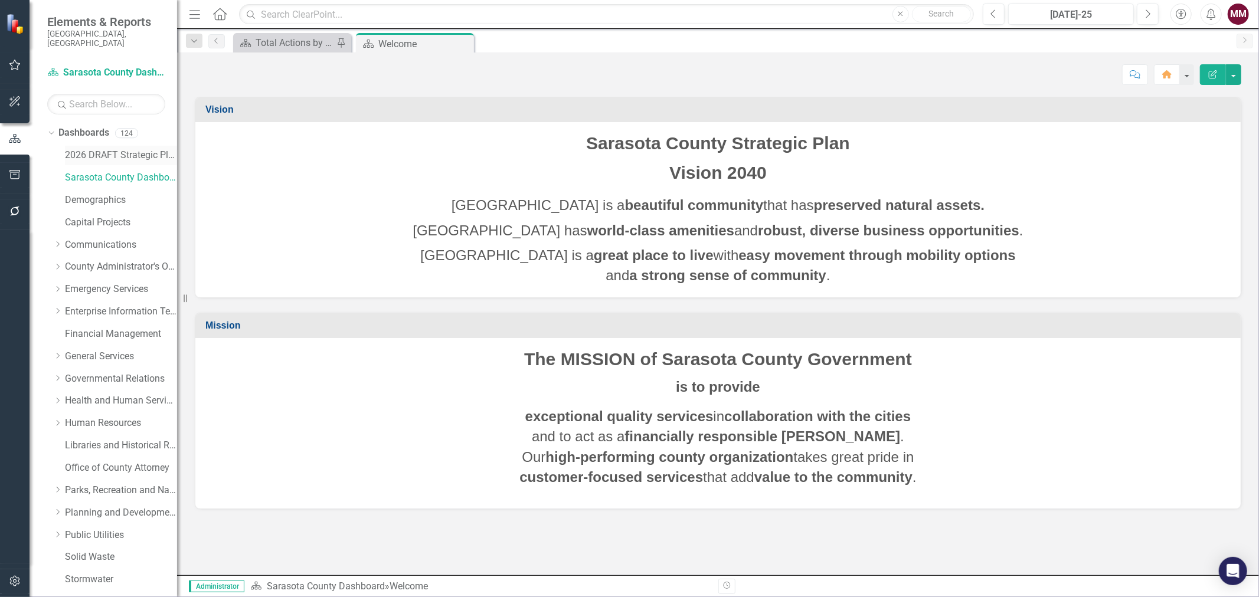 This screenshot has width=1259, height=597. What do you see at coordinates (941, 14) in the screenshot?
I see `span: Search` at bounding box center [941, 14].